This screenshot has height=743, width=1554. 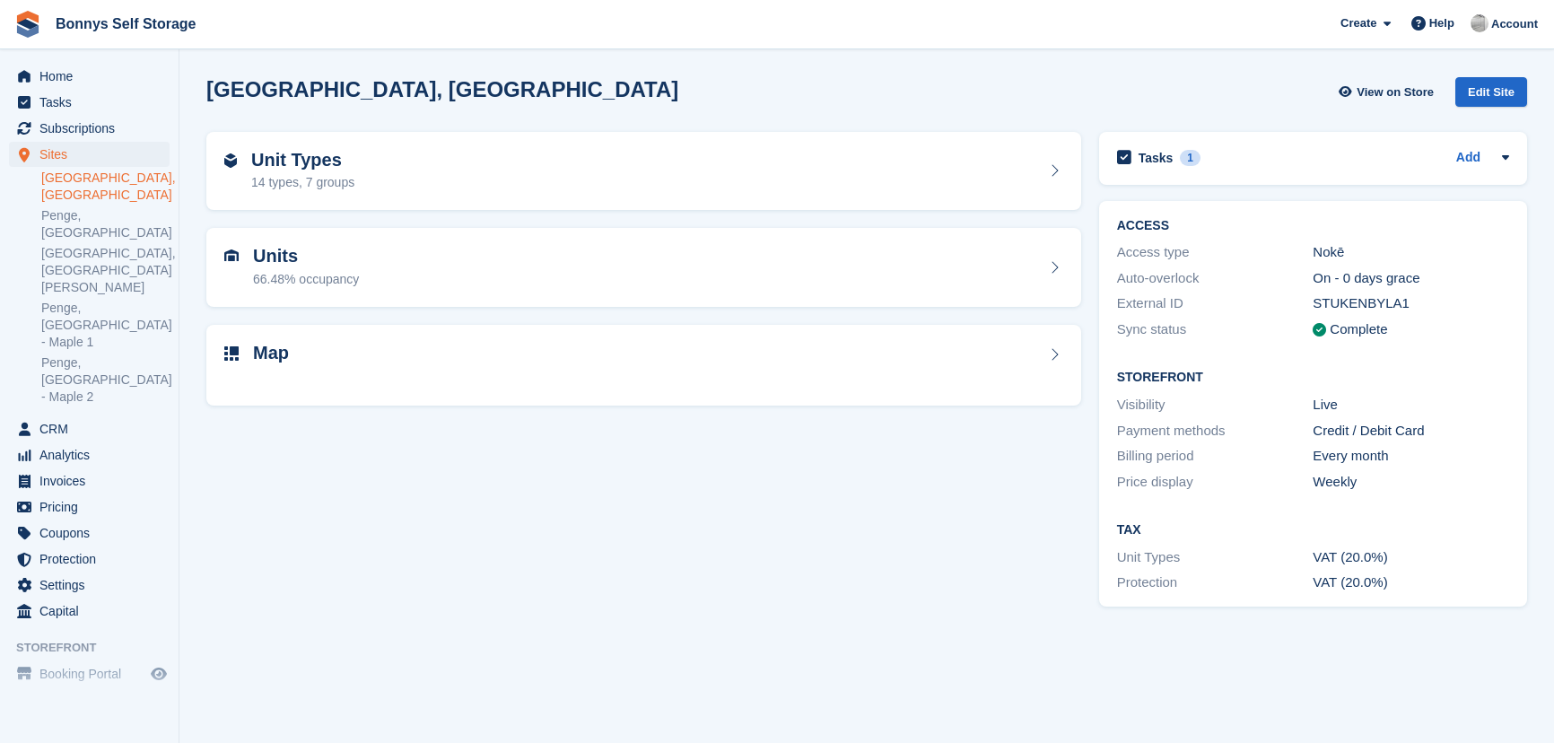 I want to click on span: Capital, so click(x=93, y=611).